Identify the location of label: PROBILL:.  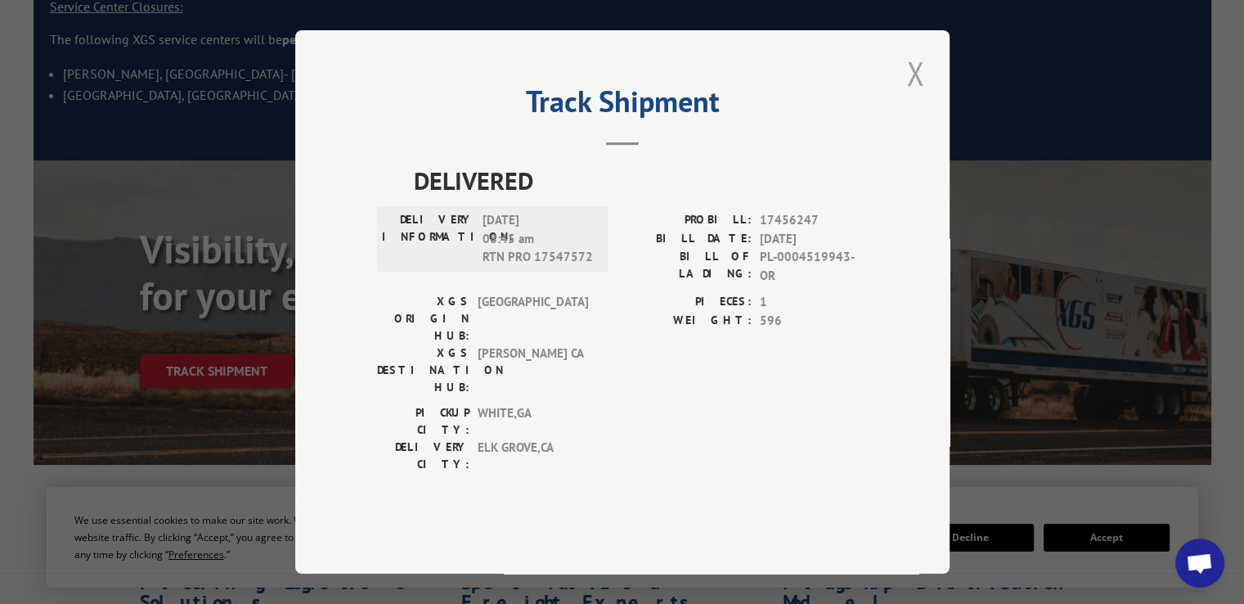
(687, 220).